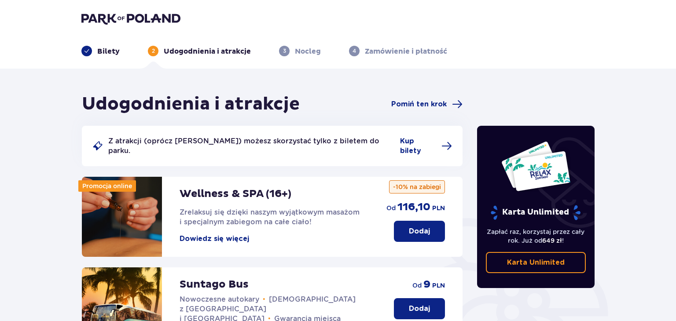  I want to click on div: 4Zamówienie i płatność, so click(398, 51).